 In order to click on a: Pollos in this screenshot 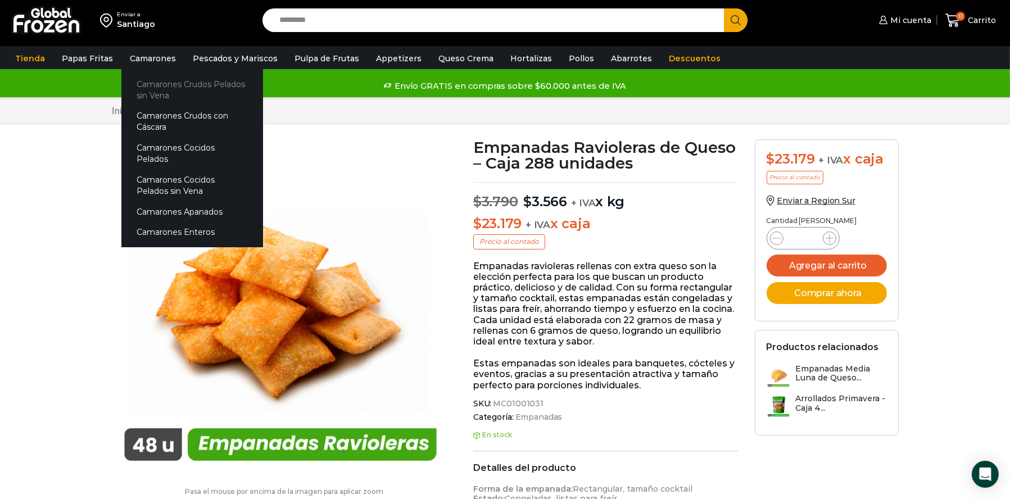, I will do `click(581, 58)`.